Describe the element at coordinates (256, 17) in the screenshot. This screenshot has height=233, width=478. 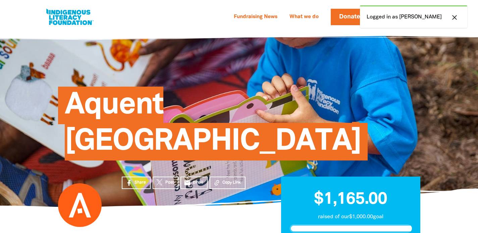
I see `a: Fundraising News` at that location.